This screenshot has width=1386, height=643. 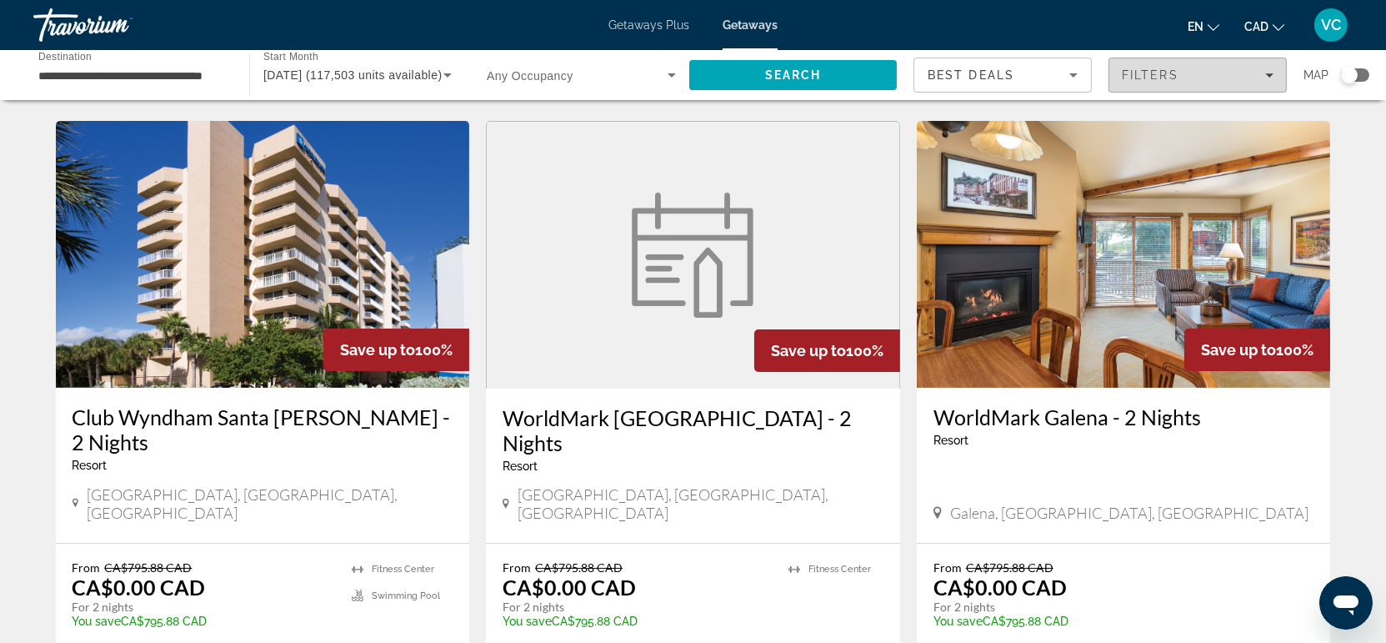 I want to click on img: WorldMark Galena - 2 Nights, so click(x=1123, y=254).